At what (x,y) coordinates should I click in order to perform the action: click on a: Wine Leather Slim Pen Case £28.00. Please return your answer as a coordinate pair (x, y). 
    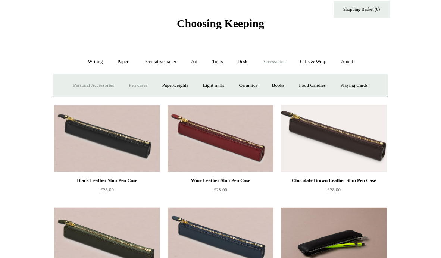
    Looking at the image, I should click on (221, 191).